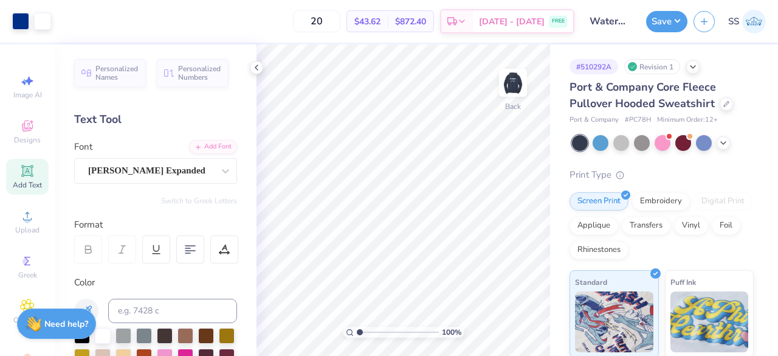  What do you see at coordinates (66, 324) in the screenshot?
I see `strong: Need help?` at bounding box center [66, 324].